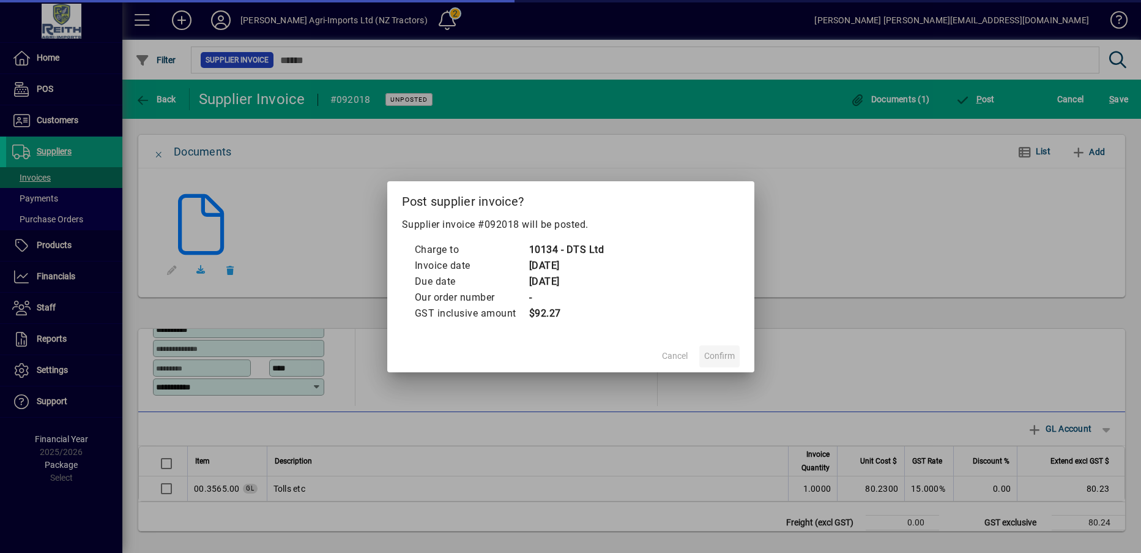 This screenshot has height=553, width=1141. What do you see at coordinates (471, 297) in the screenshot?
I see `td: Our order number` at bounding box center [471, 297].